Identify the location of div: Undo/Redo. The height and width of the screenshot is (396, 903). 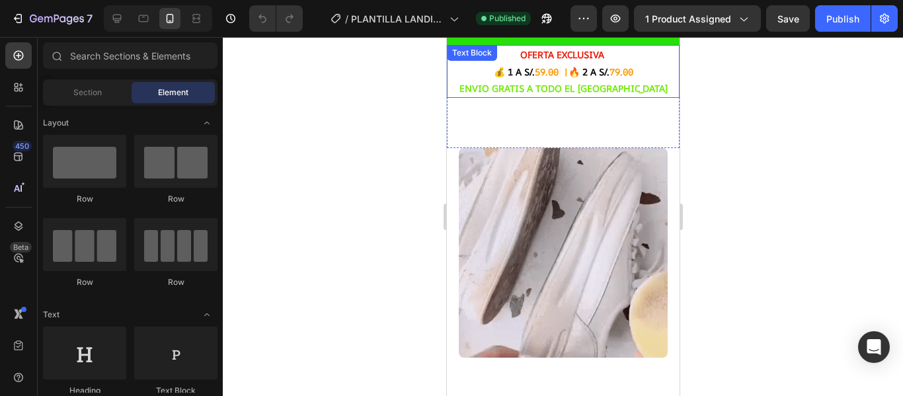
(276, 19).